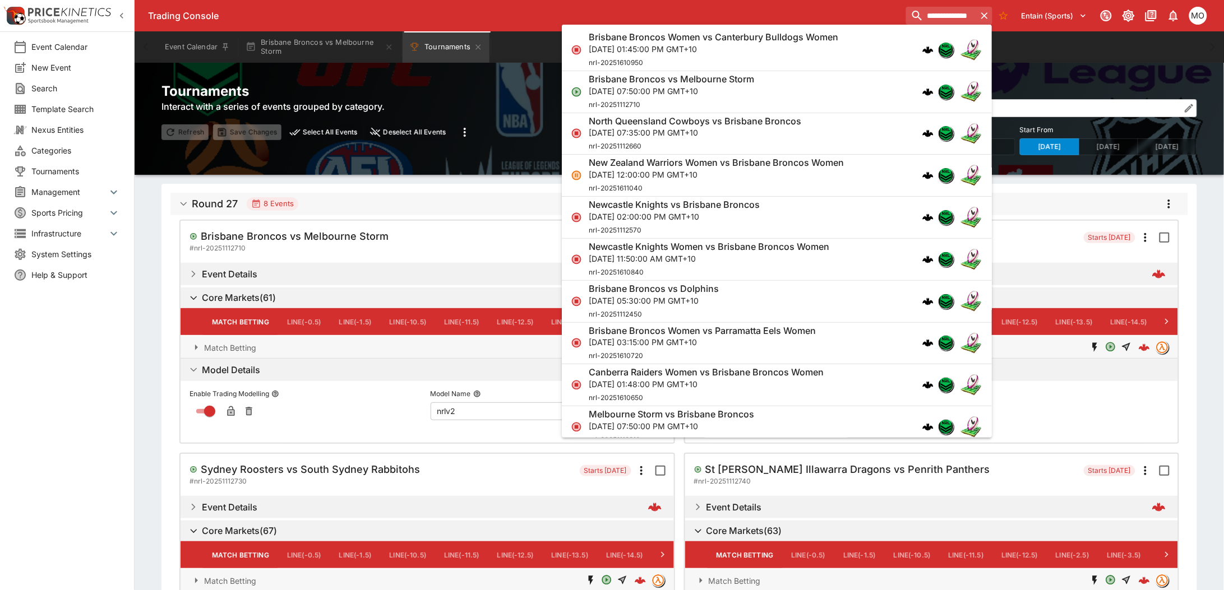 The image size is (1224, 590). I want to click on button: No Bookmarks, so click(1004, 16).